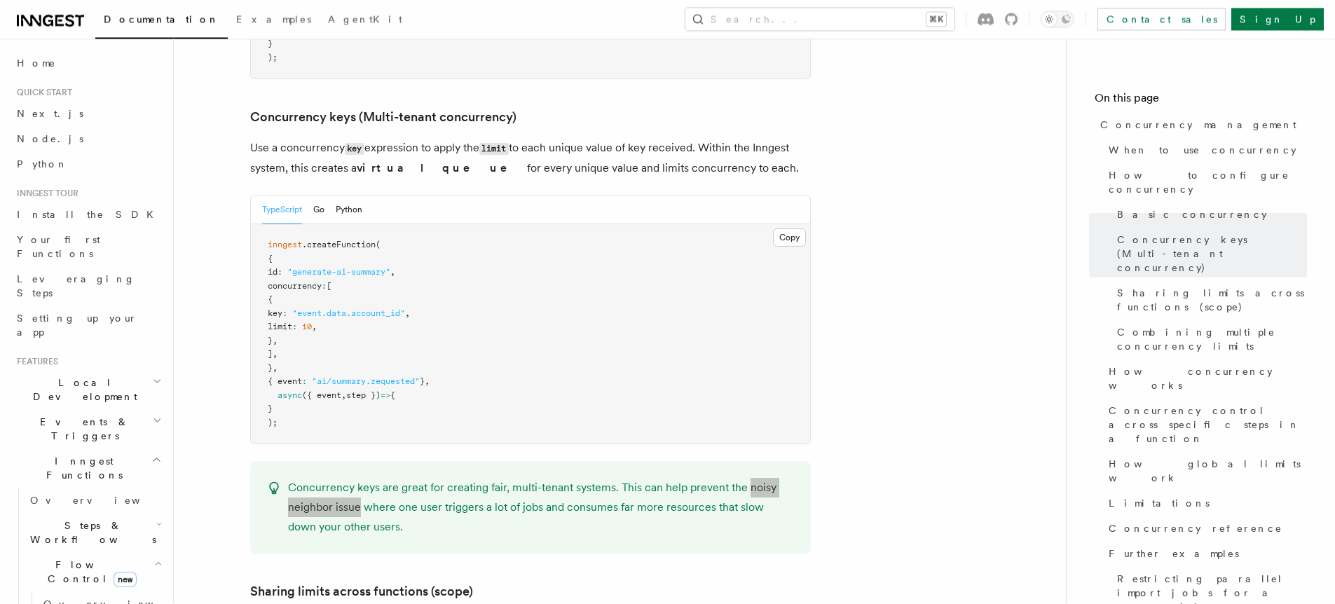 The height and width of the screenshot is (604, 1335). Describe the element at coordinates (88, 164) in the screenshot. I see `a: Python` at that location.